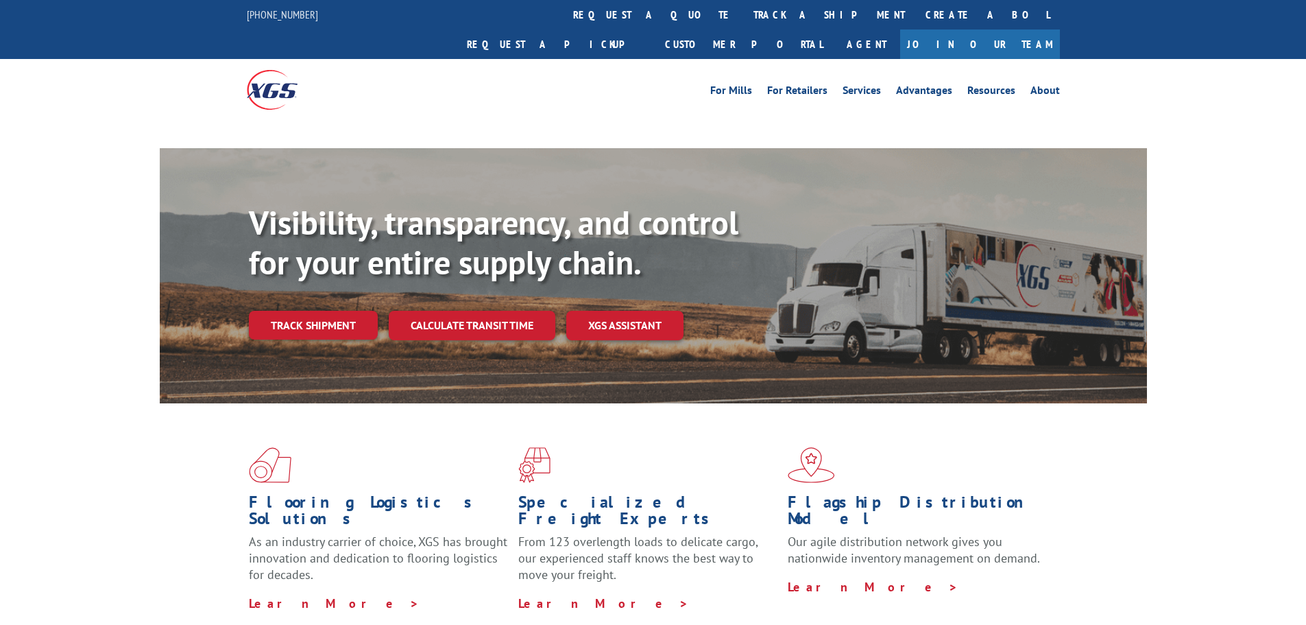 This screenshot has width=1306, height=625. I want to click on a: Calculate transit time, so click(472, 325).